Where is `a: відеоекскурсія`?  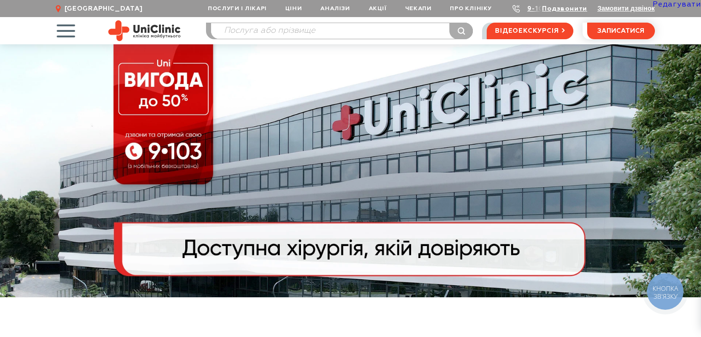 a: відеоекскурсія is located at coordinates (530, 31).